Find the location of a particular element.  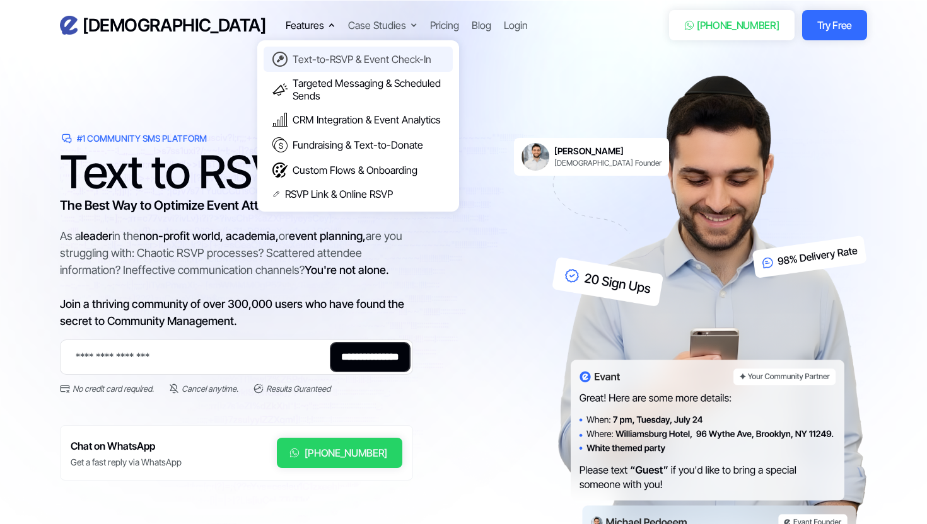

a: Custom Flows & Onboarding is located at coordinates (358, 170).